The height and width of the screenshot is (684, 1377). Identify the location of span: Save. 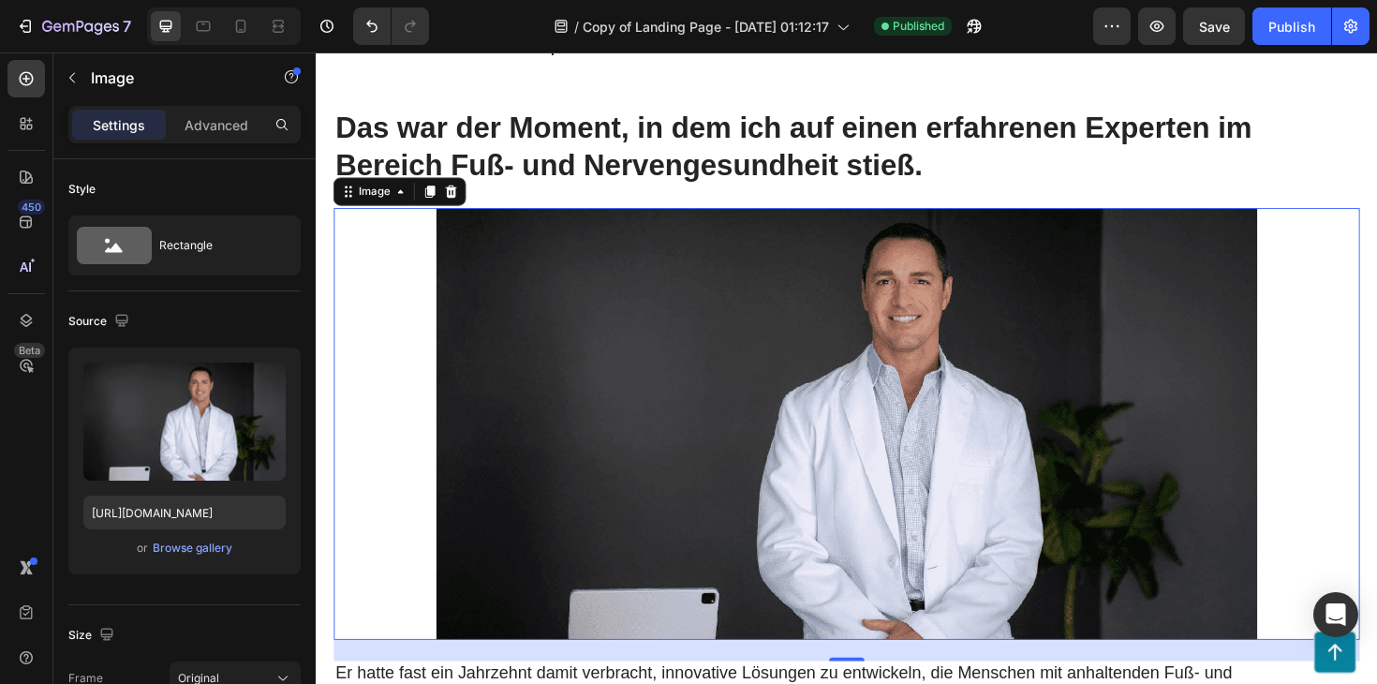
(1214, 26).